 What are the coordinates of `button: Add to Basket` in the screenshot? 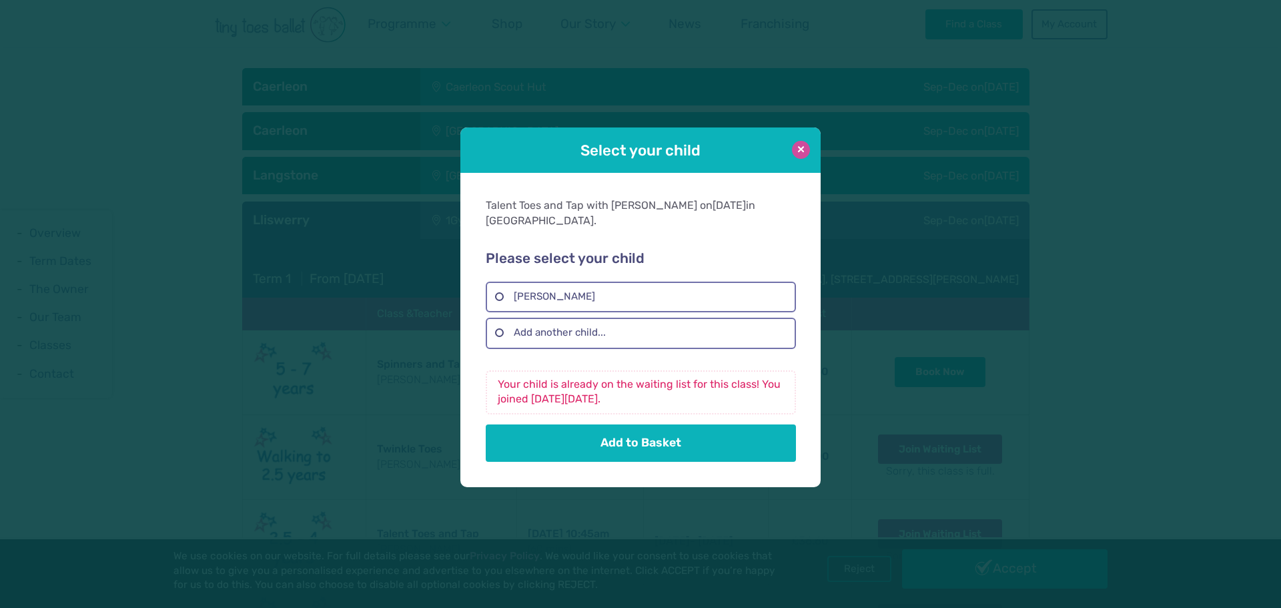 It's located at (640, 443).